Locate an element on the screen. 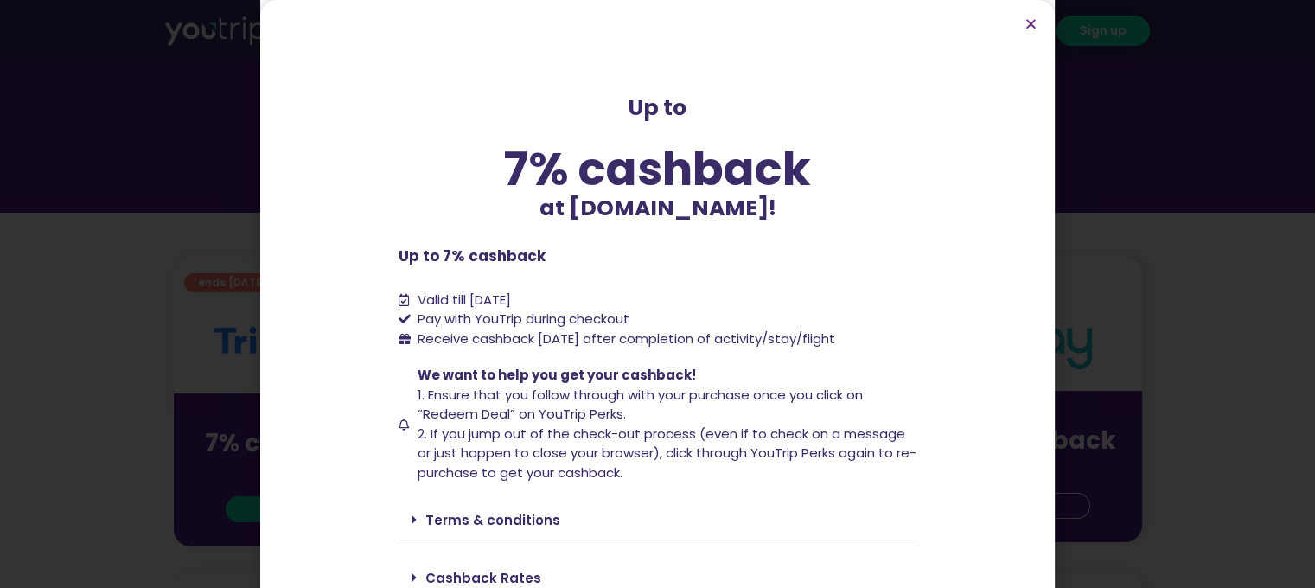  div: Terms & conditions is located at coordinates (658, 520).